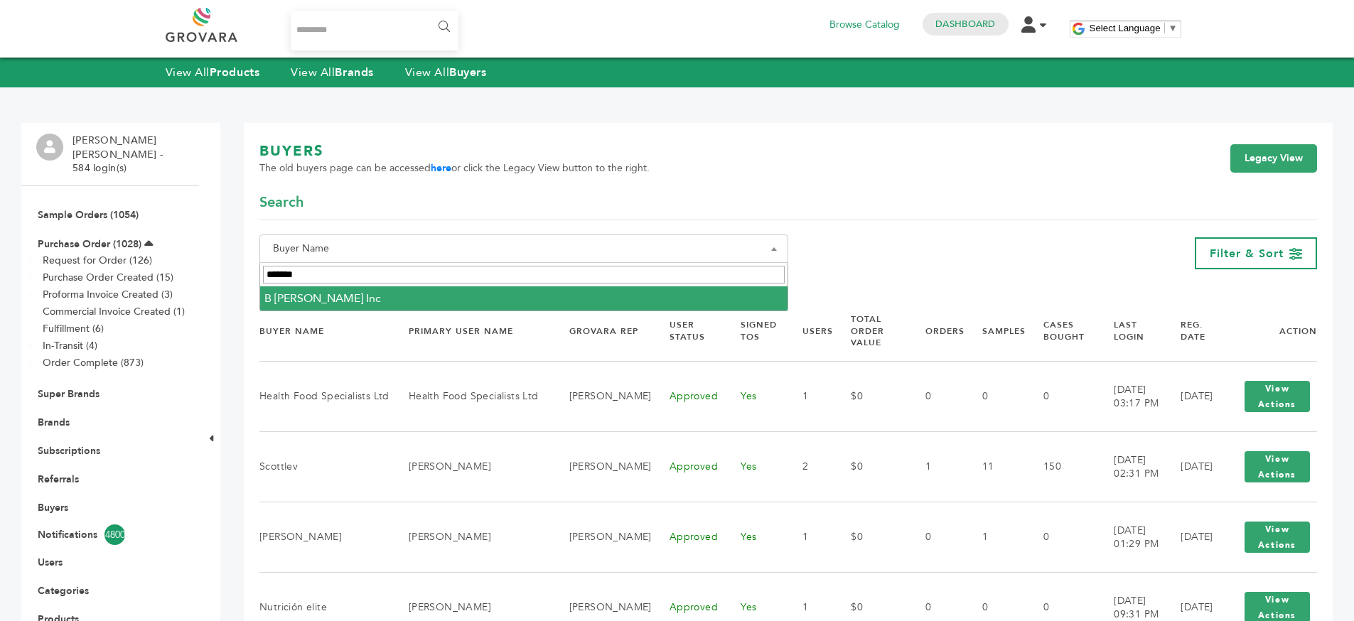  Describe the element at coordinates (63, 591) in the screenshot. I see `a: Categories` at that location.